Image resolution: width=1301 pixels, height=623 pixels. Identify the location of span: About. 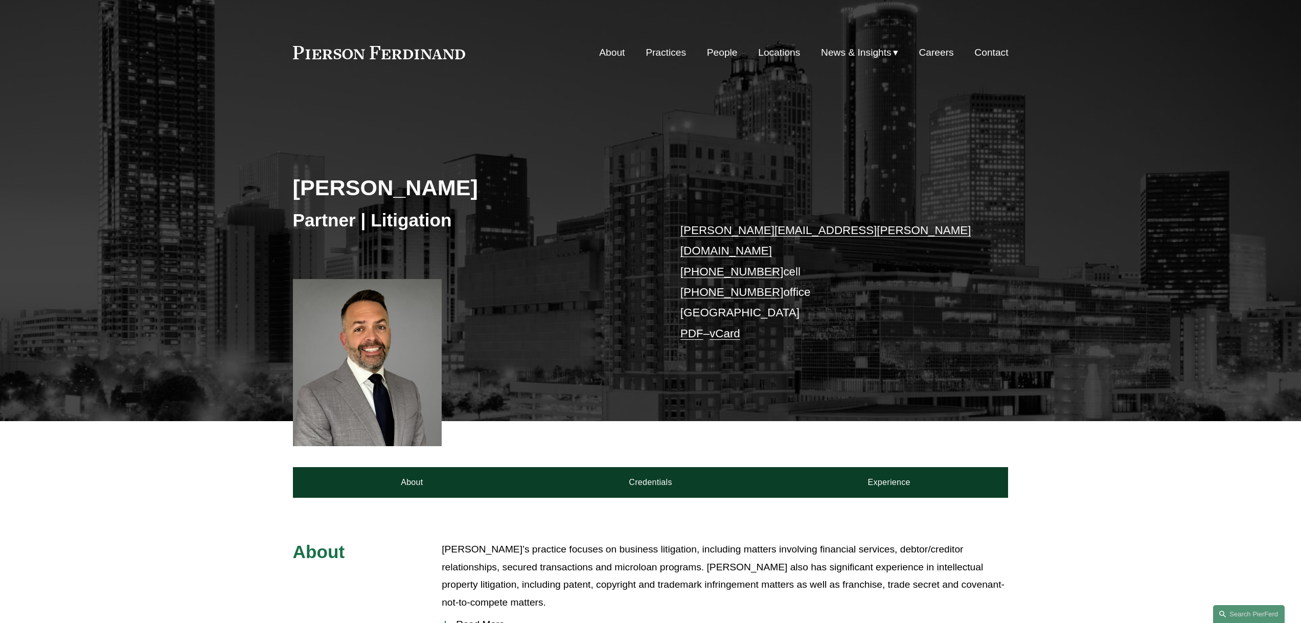
(319, 552).